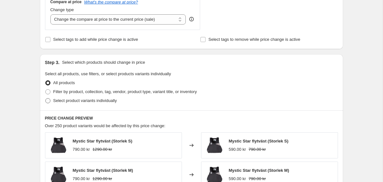 The width and height of the screenshot is (383, 182). Describe the element at coordinates (192, 19) in the screenshot. I see `div: help` at that location.